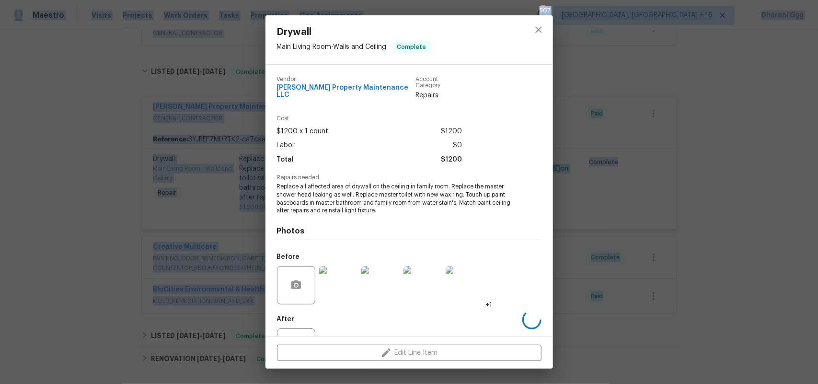 The height and width of the screenshot is (384, 818). What do you see at coordinates (409, 177) in the screenshot?
I see `span: Repairs needed` at bounding box center [409, 177].